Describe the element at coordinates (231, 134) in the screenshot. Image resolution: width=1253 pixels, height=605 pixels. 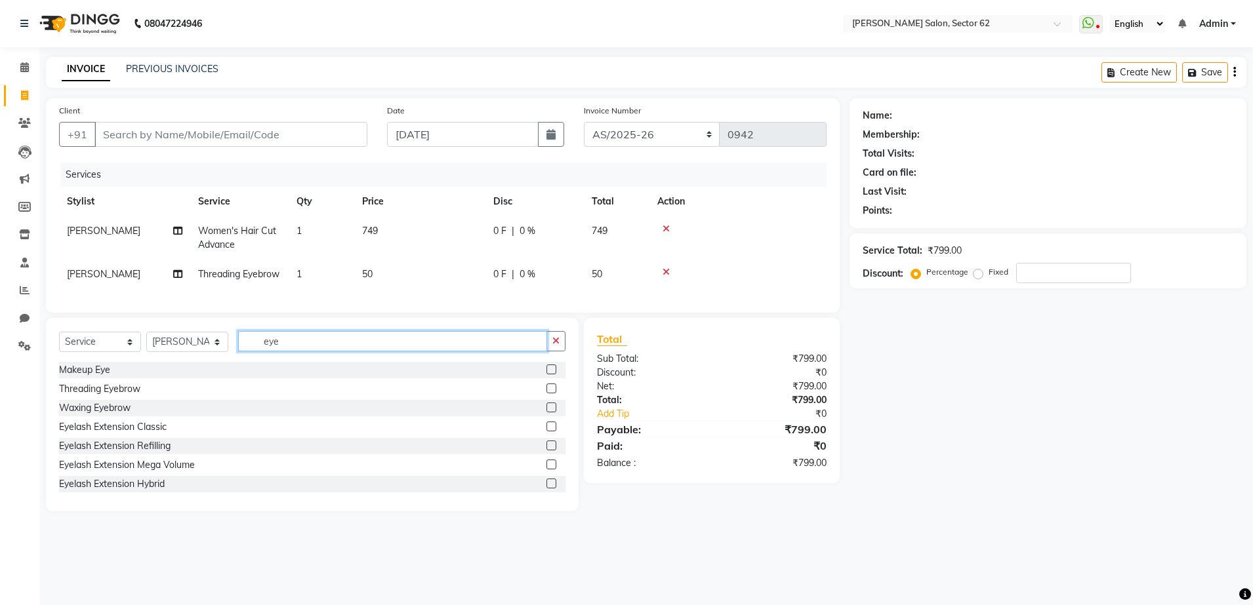
I see `input: Search by Name/Mobile/Email/Code` at that location.